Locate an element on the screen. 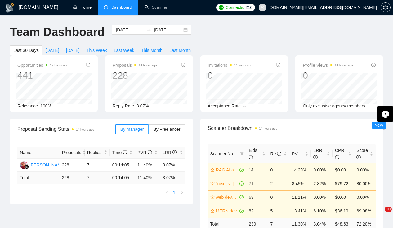 This screenshot has width=393, height=228. span: dashboard is located at coordinates (106, 7).